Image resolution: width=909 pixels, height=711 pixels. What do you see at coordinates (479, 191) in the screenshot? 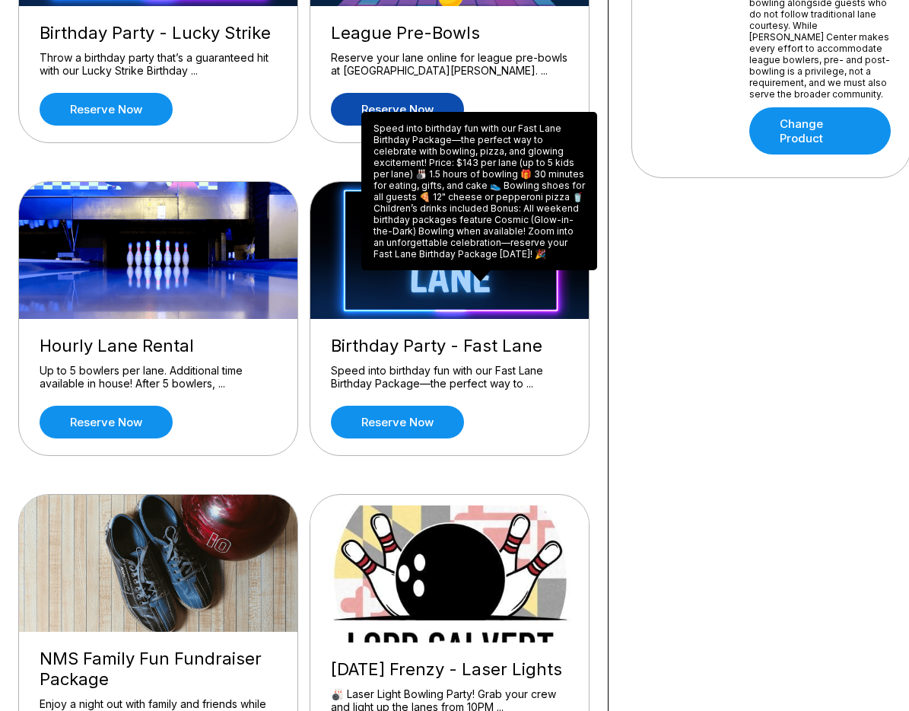
I see `div: Speed into birthday fun with our Fast Lane Birthday Package—the perfect way to celebrate with bow...` at bounding box center [479, 191].